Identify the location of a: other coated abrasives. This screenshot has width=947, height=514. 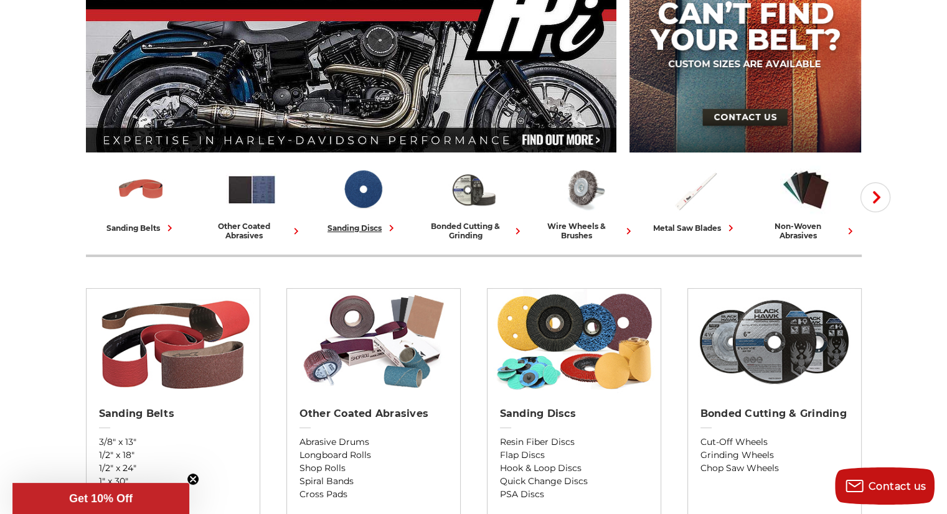
(252, 202).